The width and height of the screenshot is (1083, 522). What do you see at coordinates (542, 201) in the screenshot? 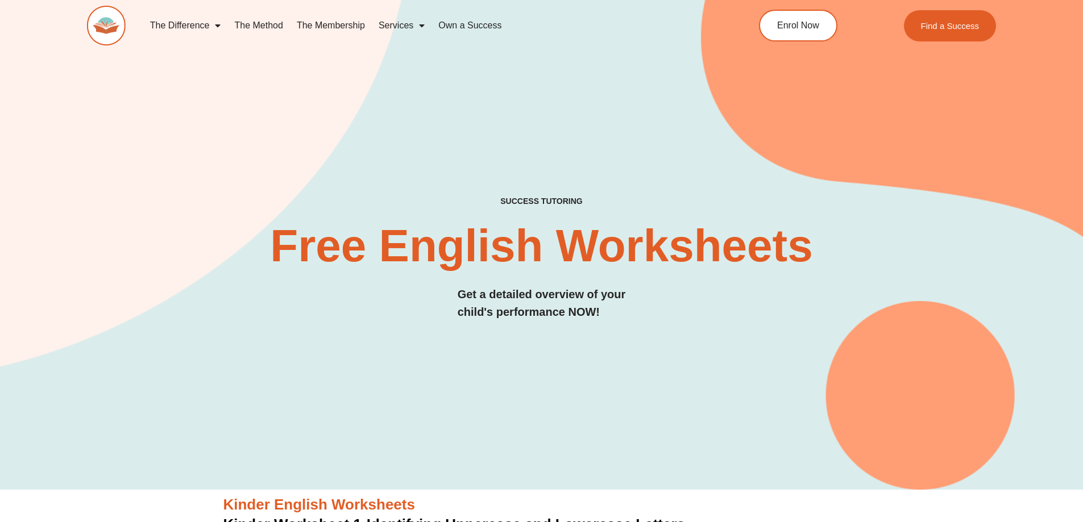
I see `h4: SUCCESS TUTORING​` at bounding box center [542, 201].